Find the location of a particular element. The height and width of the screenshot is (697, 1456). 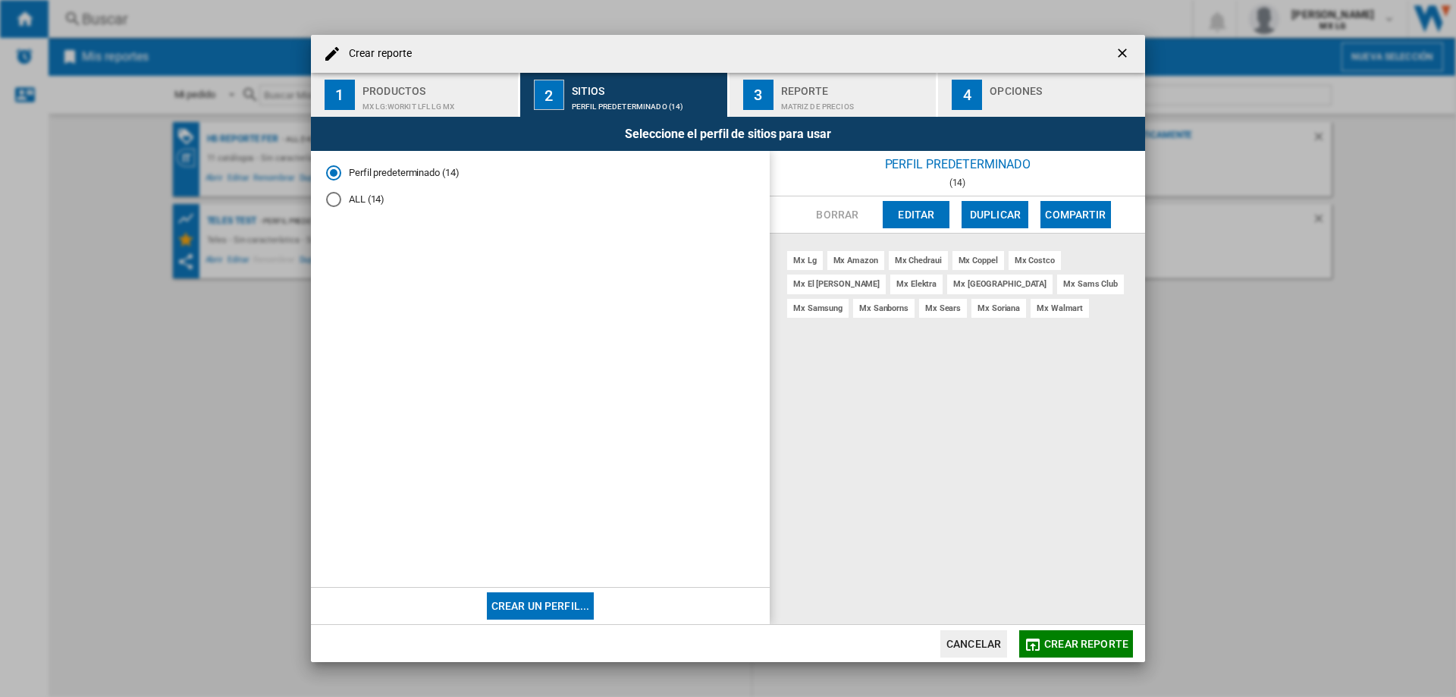

div: mx sanborns is located at coordinates (883, 308).